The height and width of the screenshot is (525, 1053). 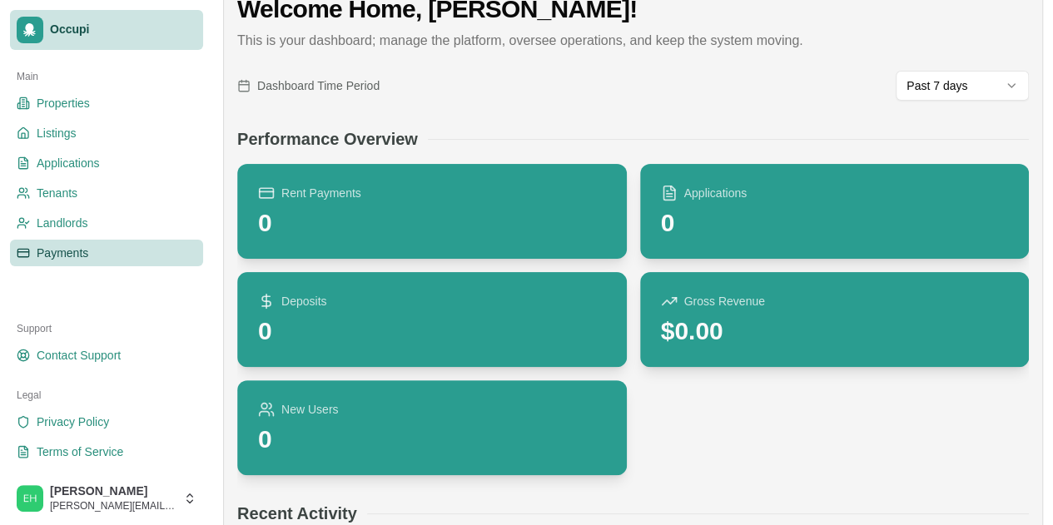 What do you see at coordinates (724, 301) in the screenshot?
I see `span: Gross Revenue` at bounding box center [724, 301].